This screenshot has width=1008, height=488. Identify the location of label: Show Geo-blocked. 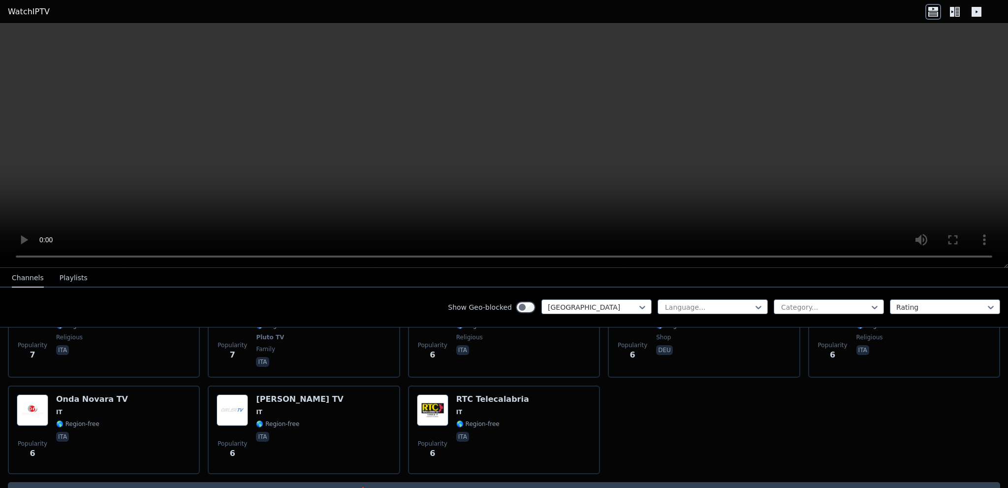
(480, 307).